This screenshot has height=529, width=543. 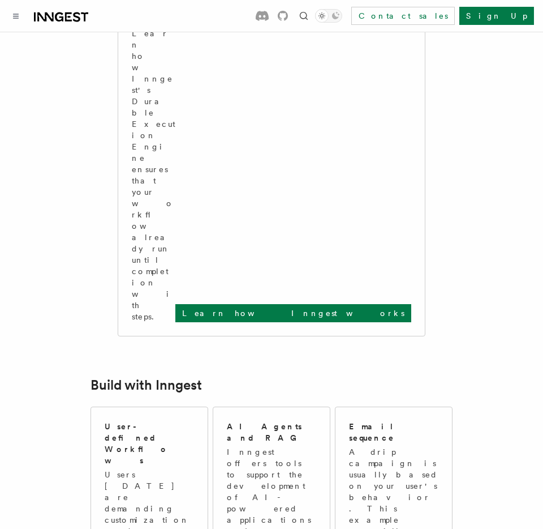 What do you see at coordinates (146, 385) in the screenshot?
I see `a: Build with Inngest` at bounding box center [146, 385].